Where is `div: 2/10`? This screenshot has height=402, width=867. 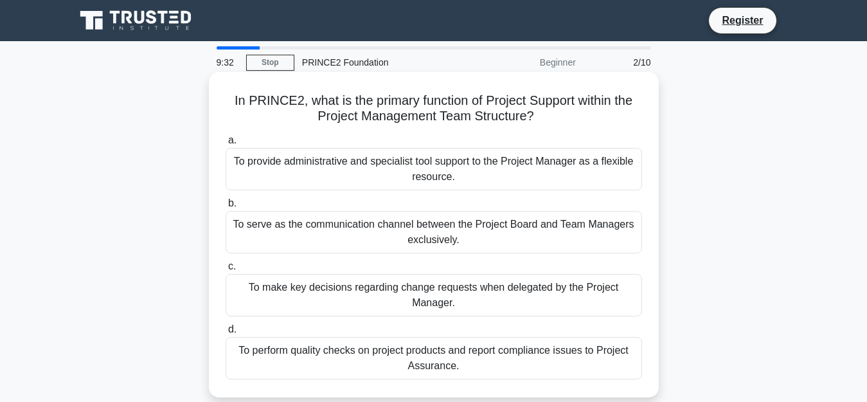 div: 2/10 is located at coordinates (621, 62).